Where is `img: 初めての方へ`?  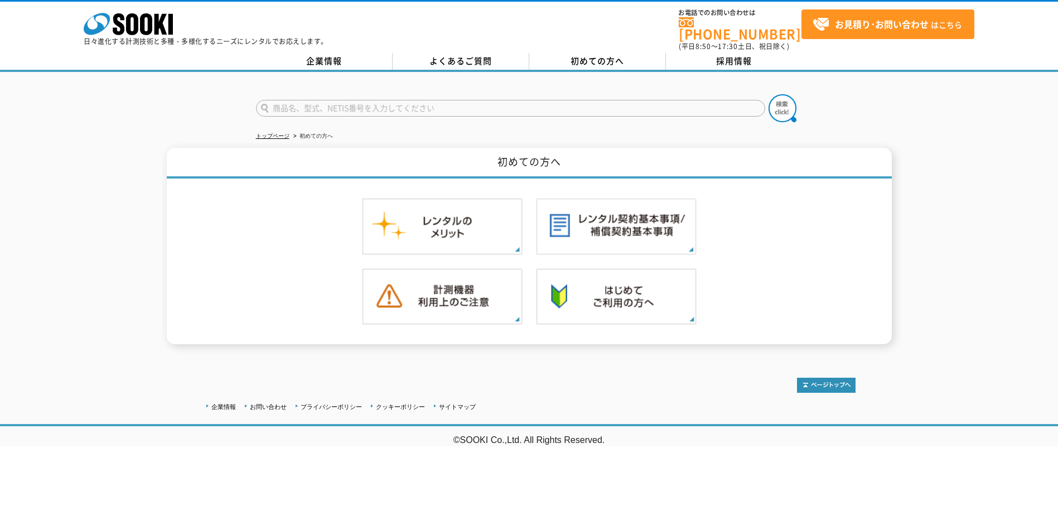
img: 初めての方へ is located at coordinates (616, 297).